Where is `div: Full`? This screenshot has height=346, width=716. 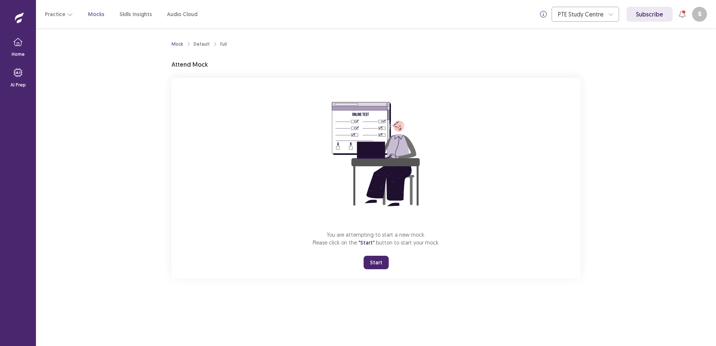
div: Full is located at coordinates (224, 44).